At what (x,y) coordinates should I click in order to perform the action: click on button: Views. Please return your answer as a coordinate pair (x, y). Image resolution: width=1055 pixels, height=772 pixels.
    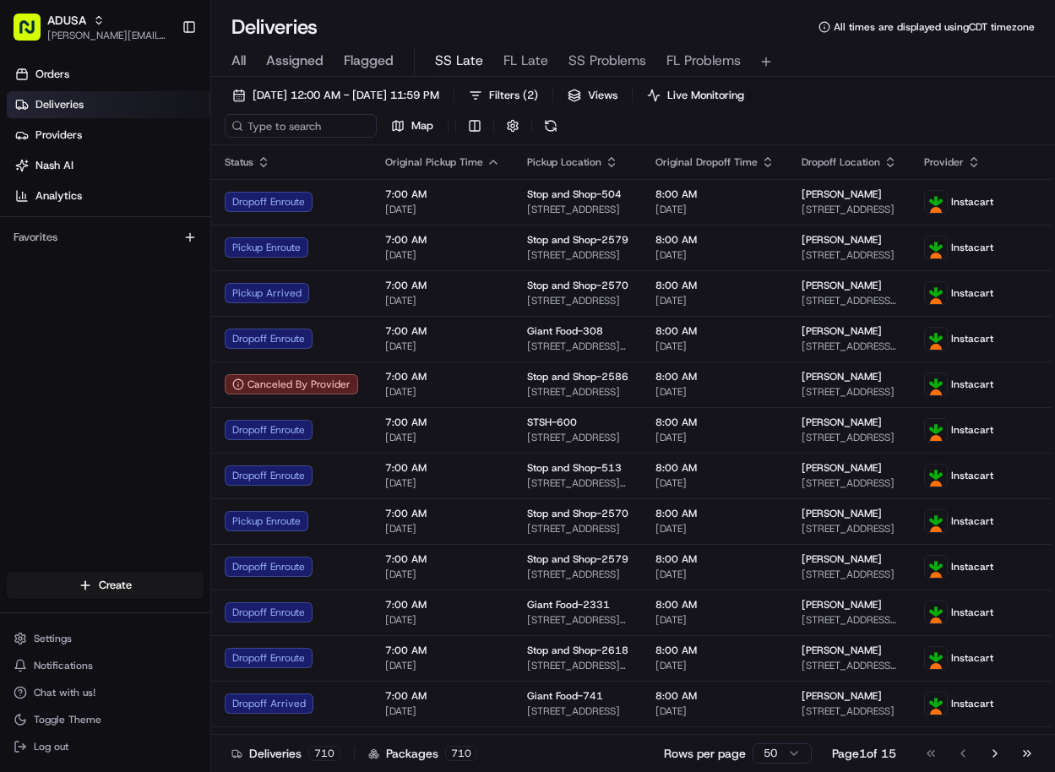
    Looking at the image, I should click on (592, 95).